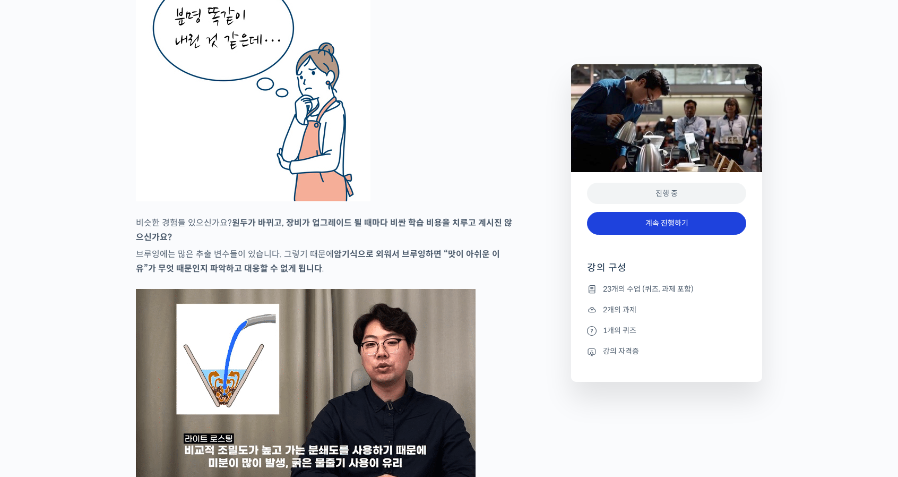 This screenshot has height=477, width=898. Describe the element at coordinates (104, 350) in the screenshot. I see `a: 대화` at that location.